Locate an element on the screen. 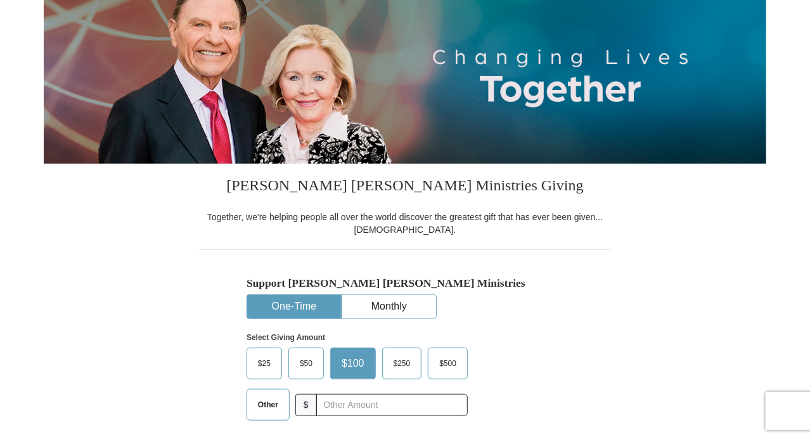 Image resolution: width=810 pixels, height=439 pixels. div: Together, we're helping people all over the world discover the greatest gift that has ever been g... is located at coordinates (405, 223).